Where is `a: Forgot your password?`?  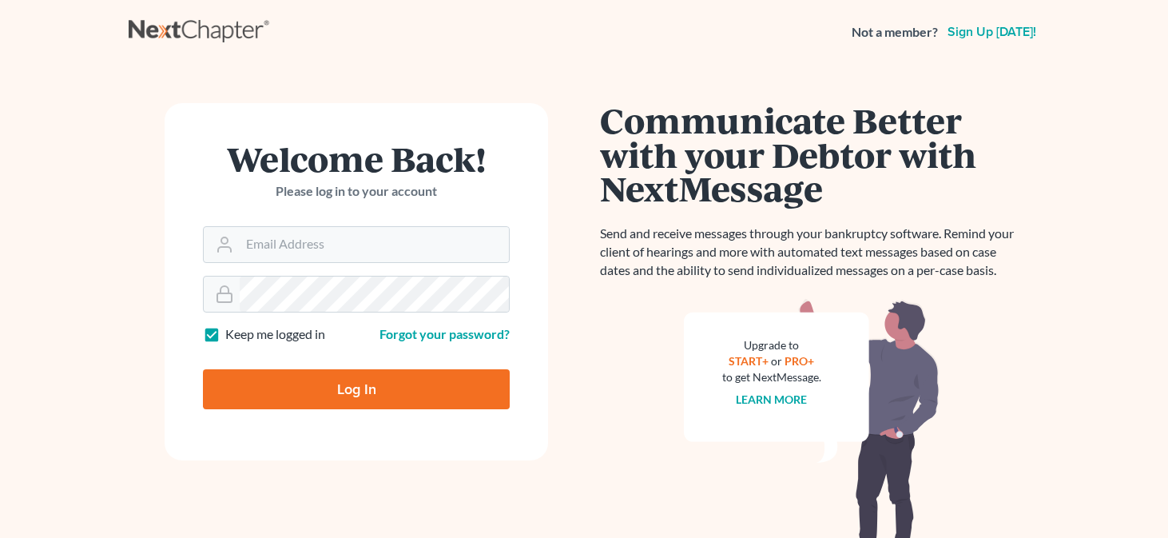
a: Forgot your password? is located at coordinates (444, 333).